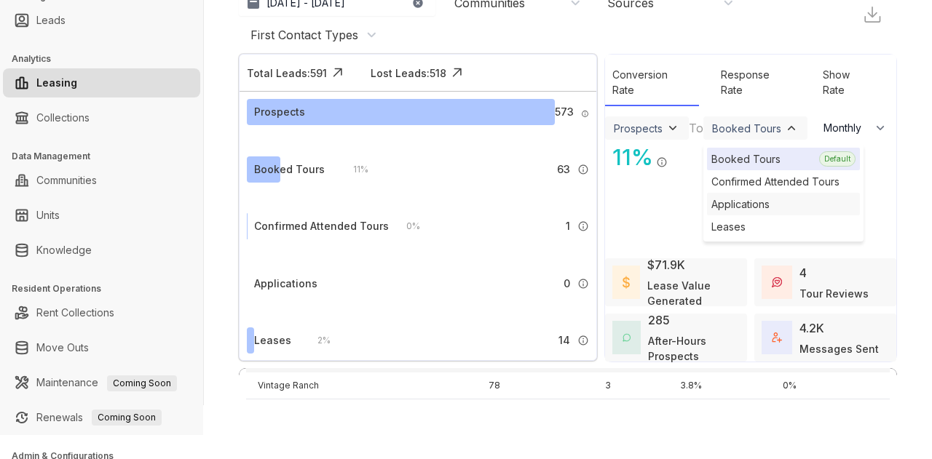 This screenshot has width=932, height=459. What do you see at coordinates (777, 338) in the screenshot?
I see `img: TotalFum` at bounding box center [777, 338].